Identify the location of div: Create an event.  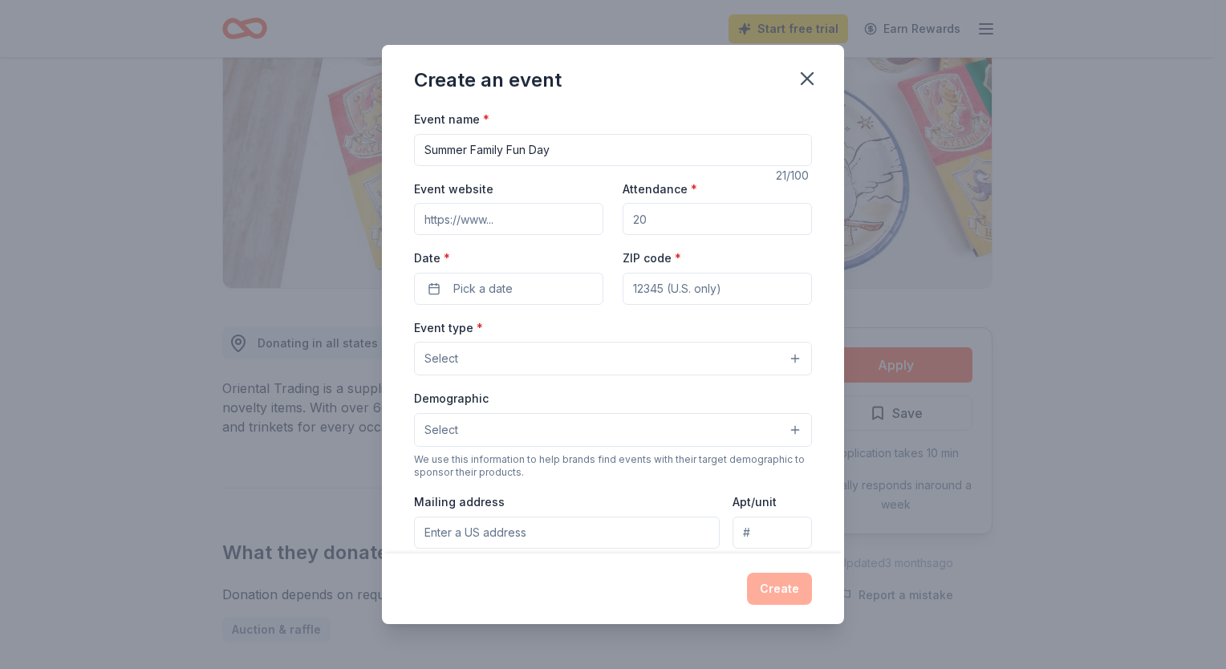
(488, 80).